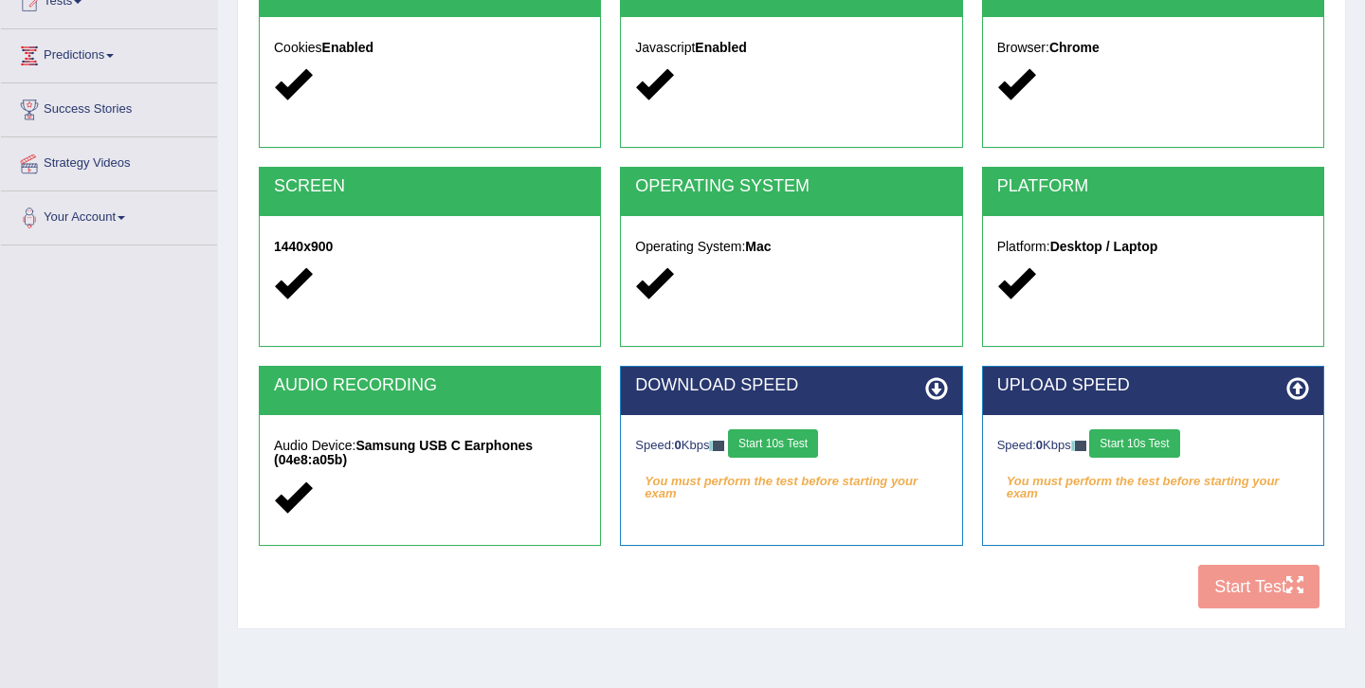 The width and height of the screenshot is (1365, 688). I want to click on a: Predictions, so click(109, 53).